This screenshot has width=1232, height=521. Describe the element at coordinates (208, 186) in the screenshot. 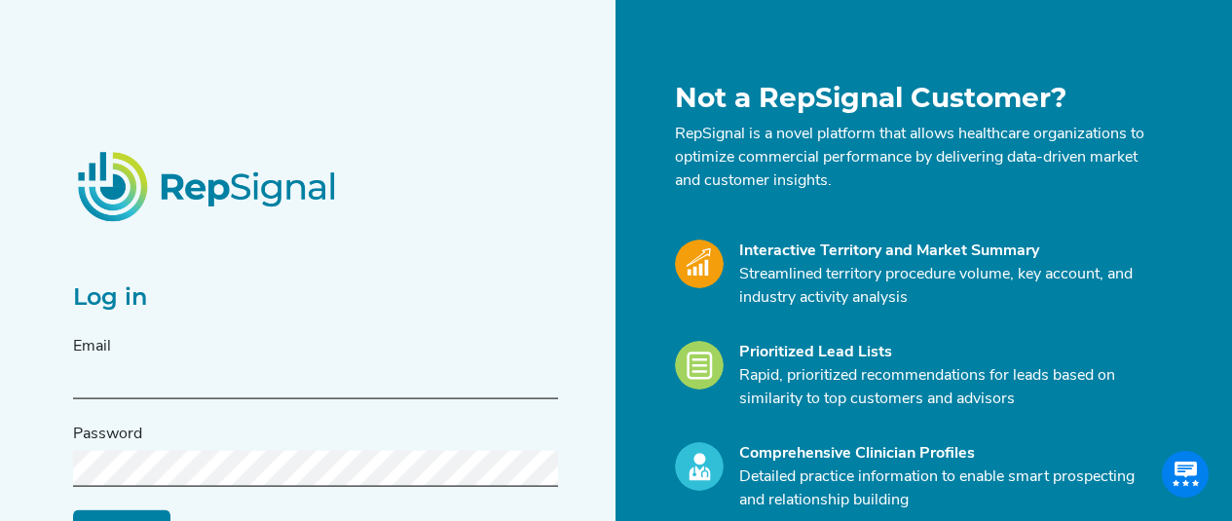

I see `img: RepSignalLogo.20539ed3.png` at that location.